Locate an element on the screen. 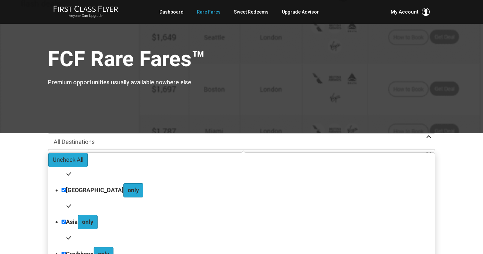 This screenshot has width=483, height=254. span: Asia is located at coordinates (72, 222).